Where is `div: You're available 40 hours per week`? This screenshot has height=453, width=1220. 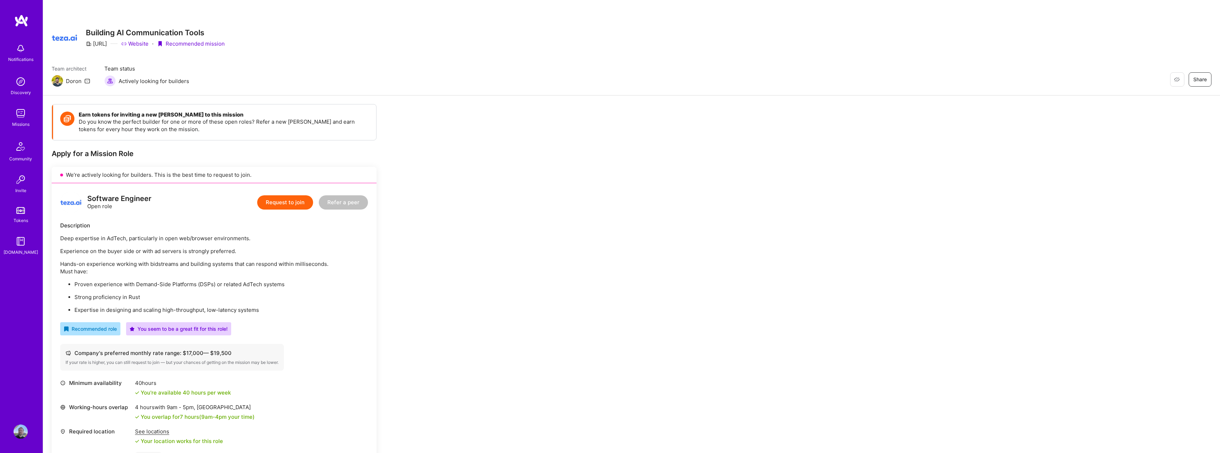
div: You're available 40 hours per week is located at coordinates (183, 392).